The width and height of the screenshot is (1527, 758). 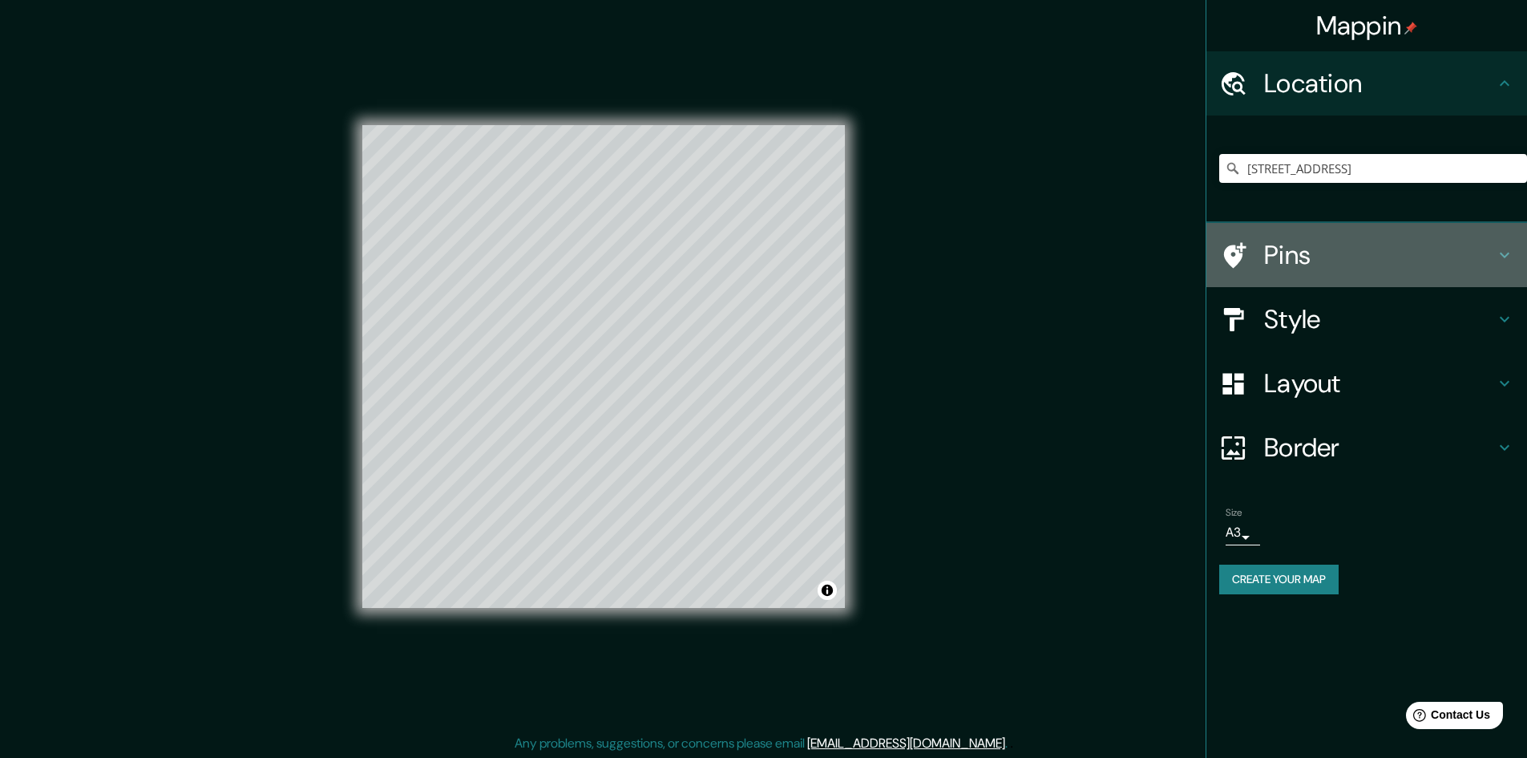 I want to click on div: A3, so click(x=1243, y=532).